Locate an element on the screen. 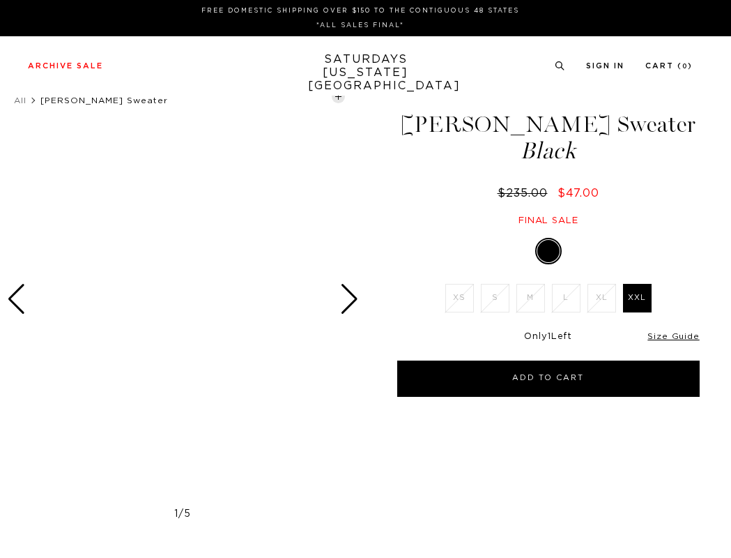 The image size is (731, 558). del: $235.00 is located at coordinates (526, 193).